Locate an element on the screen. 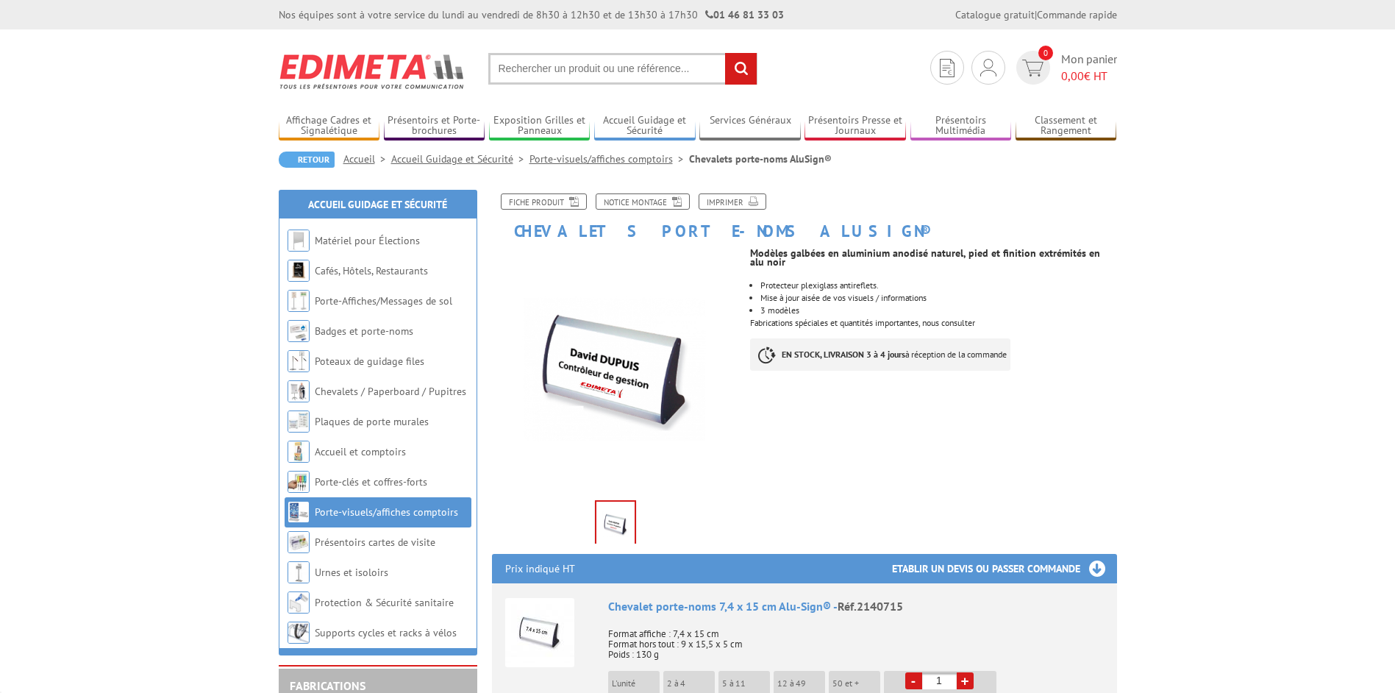 The width and height of the screenshot is (1395, 693). a: Retour is located at coordinates (307, 160).